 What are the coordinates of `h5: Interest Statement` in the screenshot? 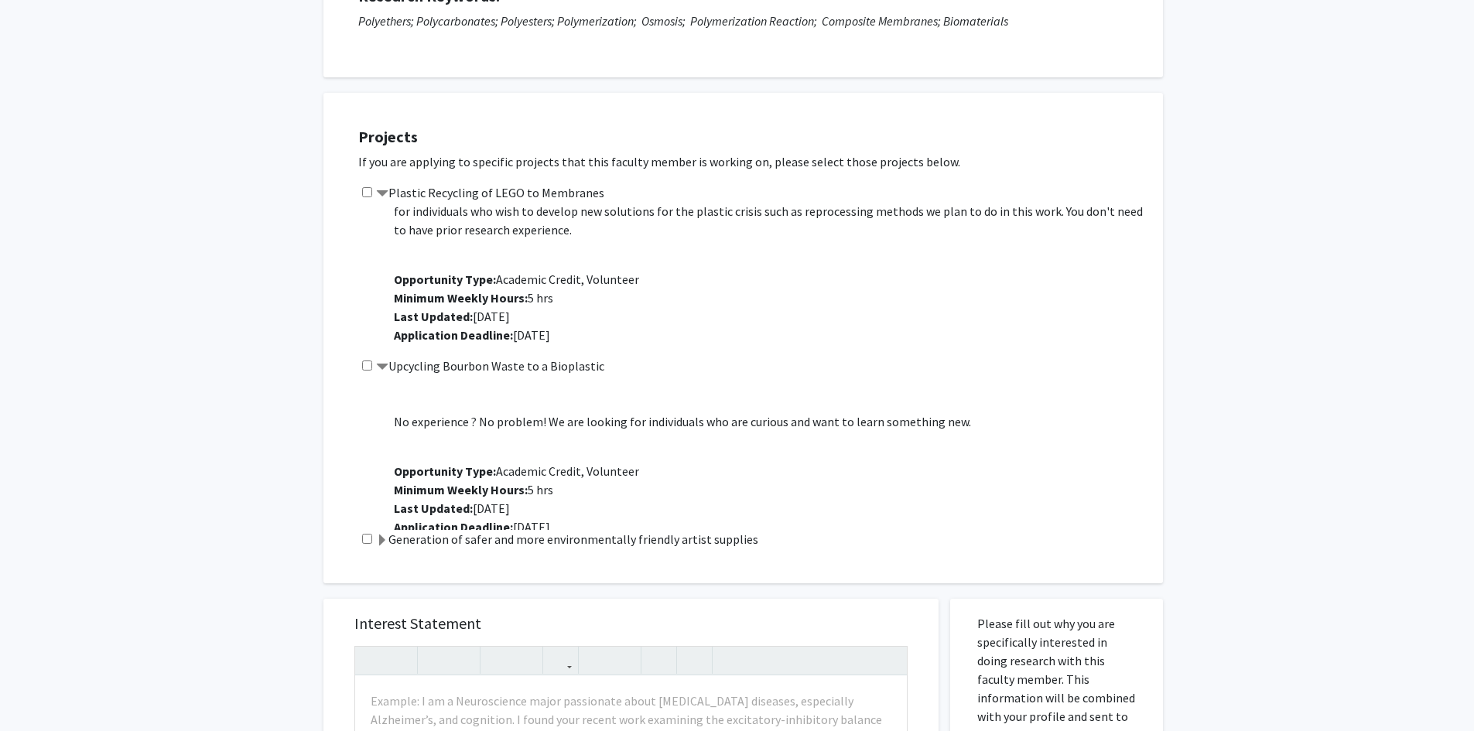 It's located at (631, 624).